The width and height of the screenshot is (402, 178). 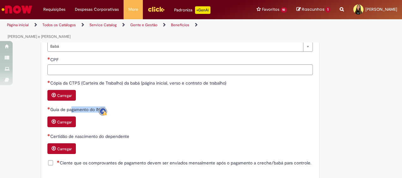 I want to click on button: Carregar anexo de Guia de pagamento do INSS Required, so click(x=62, y=122).